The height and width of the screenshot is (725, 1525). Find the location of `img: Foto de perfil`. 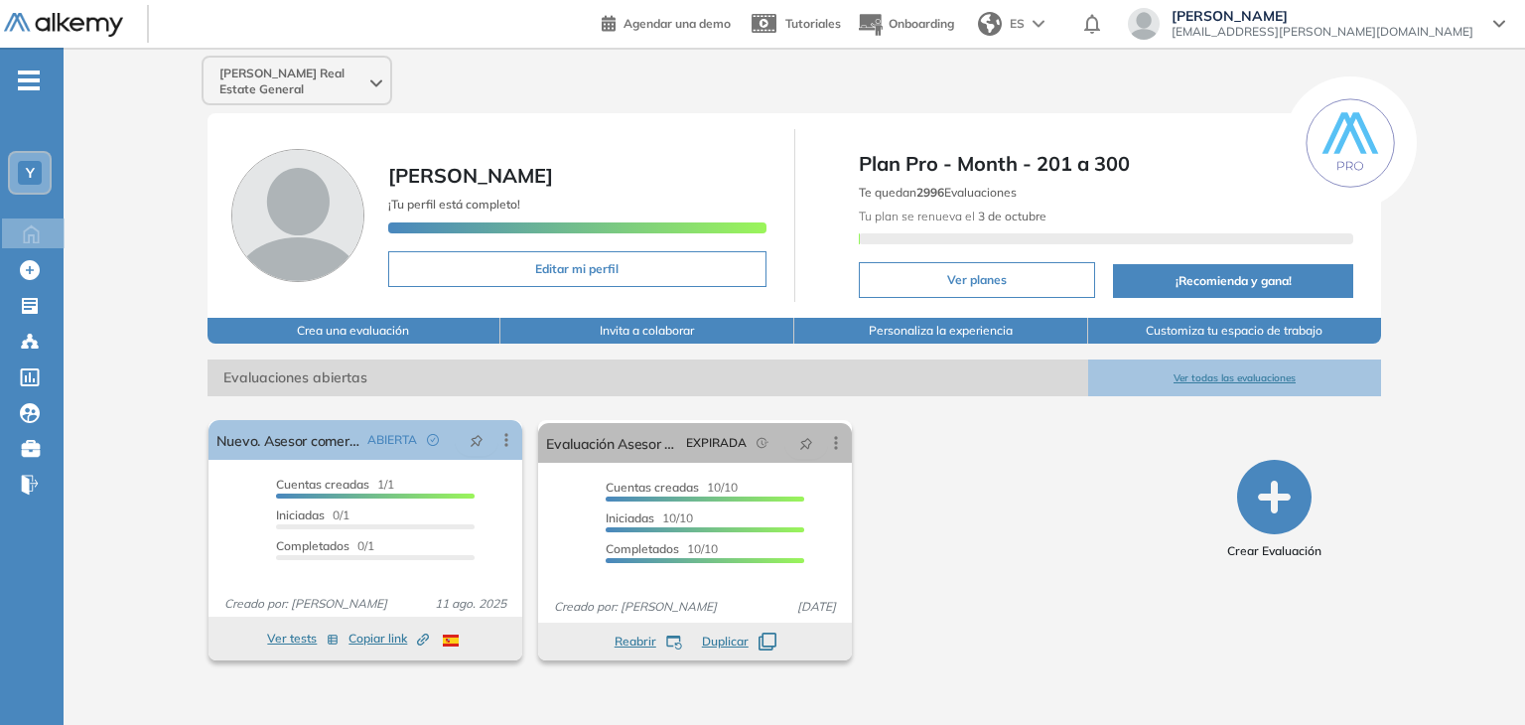

img: Foto de perfil is located at coordinates (298, 215).